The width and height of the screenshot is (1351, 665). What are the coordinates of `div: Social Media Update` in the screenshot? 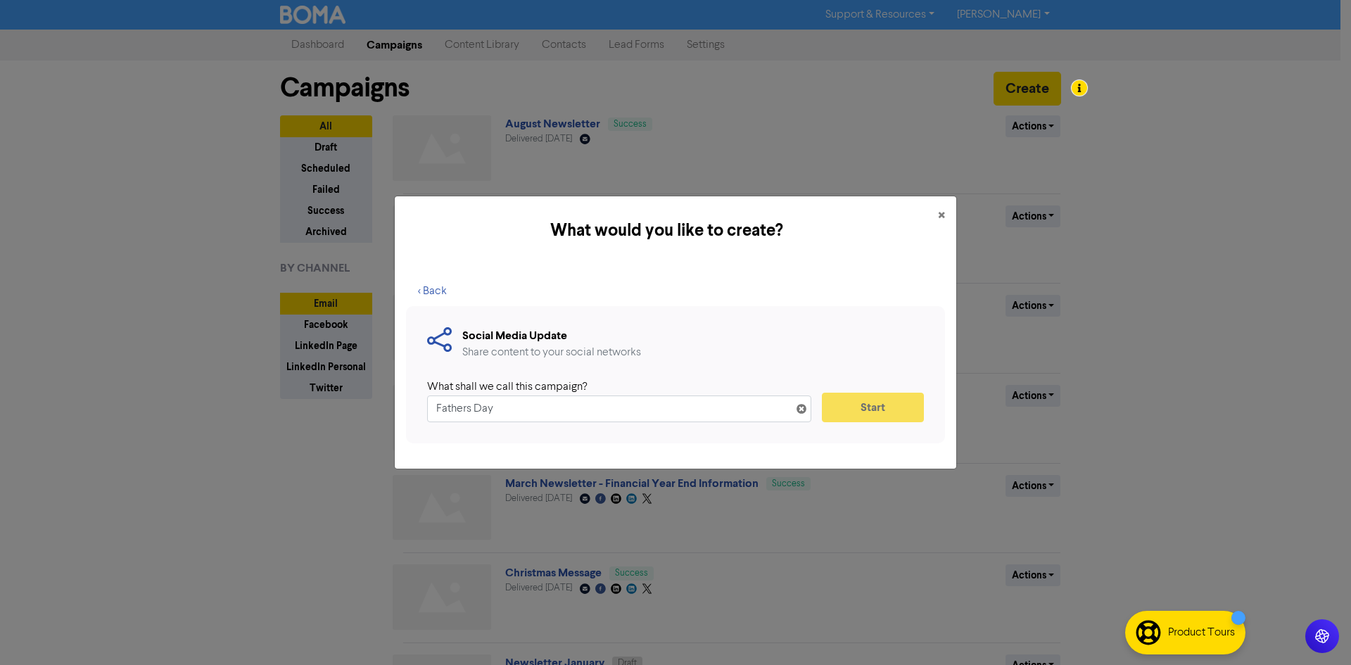 It's located at (552, 336).